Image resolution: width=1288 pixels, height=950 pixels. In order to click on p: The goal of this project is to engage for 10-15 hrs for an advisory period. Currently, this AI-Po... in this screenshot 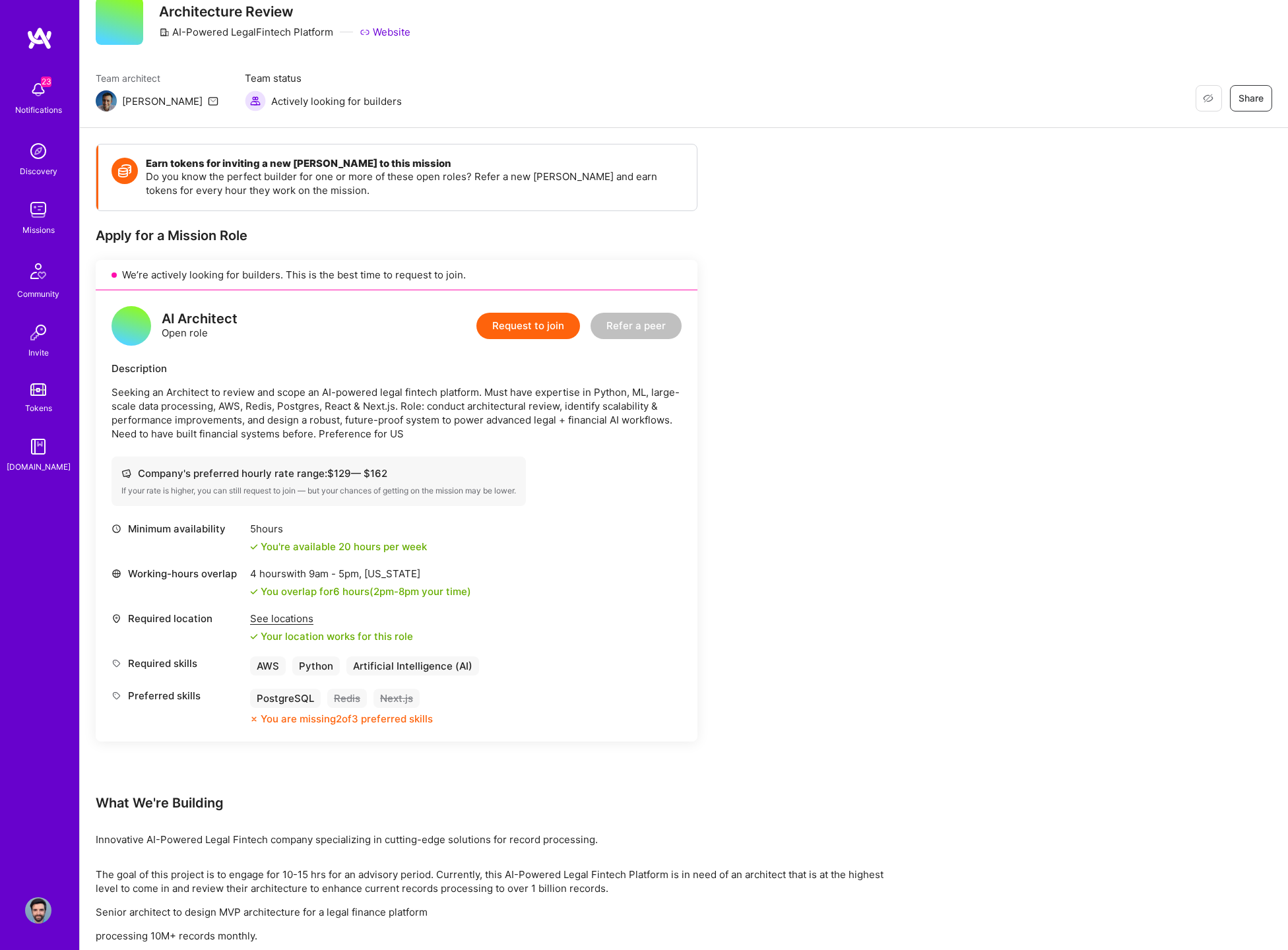, I will do `click(492, 882)`.